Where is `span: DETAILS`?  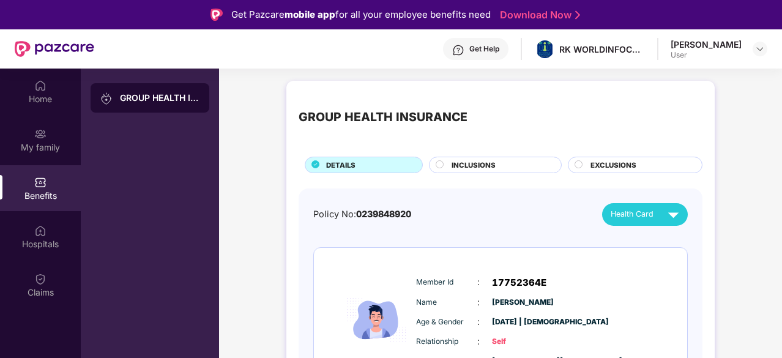
span: DETAILS is located at coordinates (341, 165).